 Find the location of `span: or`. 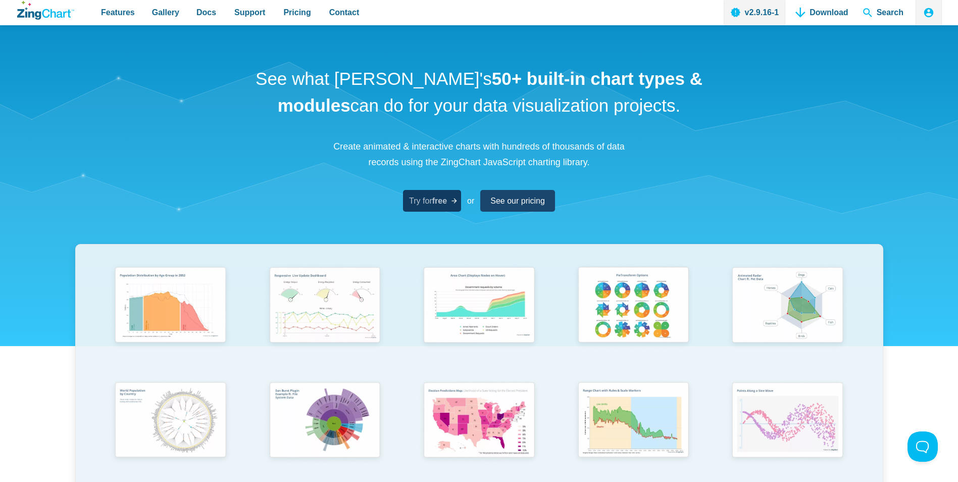

span: or is located at coordinates (471, 200).